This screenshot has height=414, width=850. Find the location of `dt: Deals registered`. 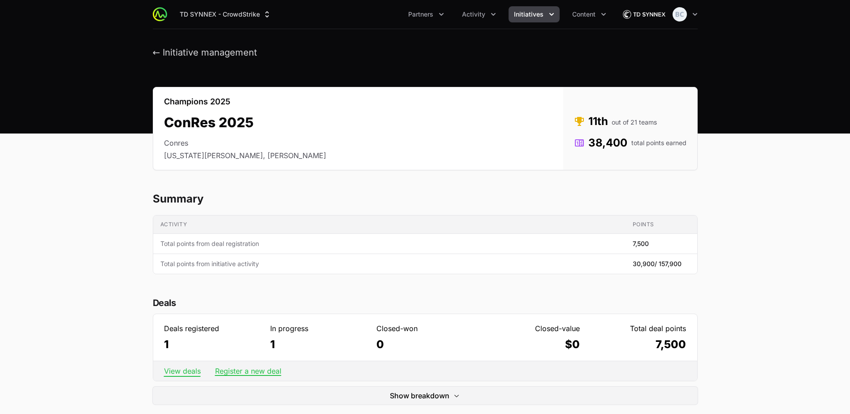

dt: Deals registered is located at coordinates (212, 329).